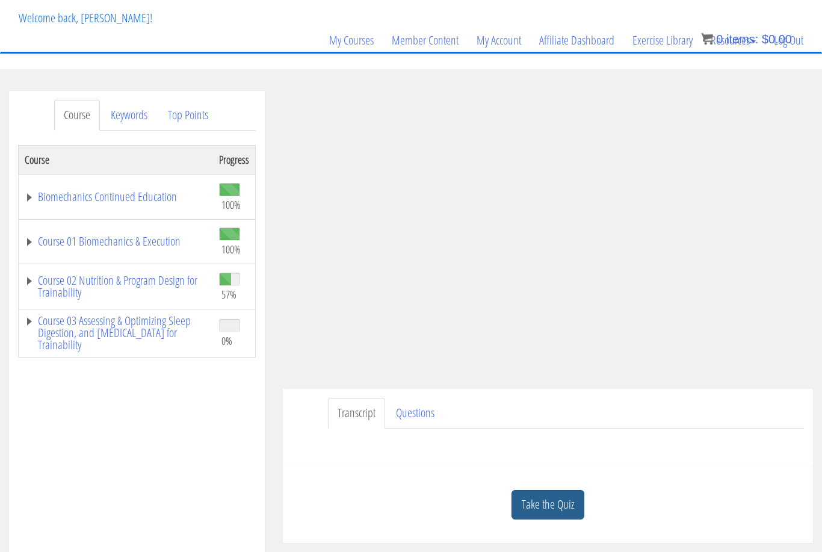 The width and height of the screenshot is (822, 552). Describe the element at coordinates (499, 41) in the screenshot. I see `a: My Account` at that location.